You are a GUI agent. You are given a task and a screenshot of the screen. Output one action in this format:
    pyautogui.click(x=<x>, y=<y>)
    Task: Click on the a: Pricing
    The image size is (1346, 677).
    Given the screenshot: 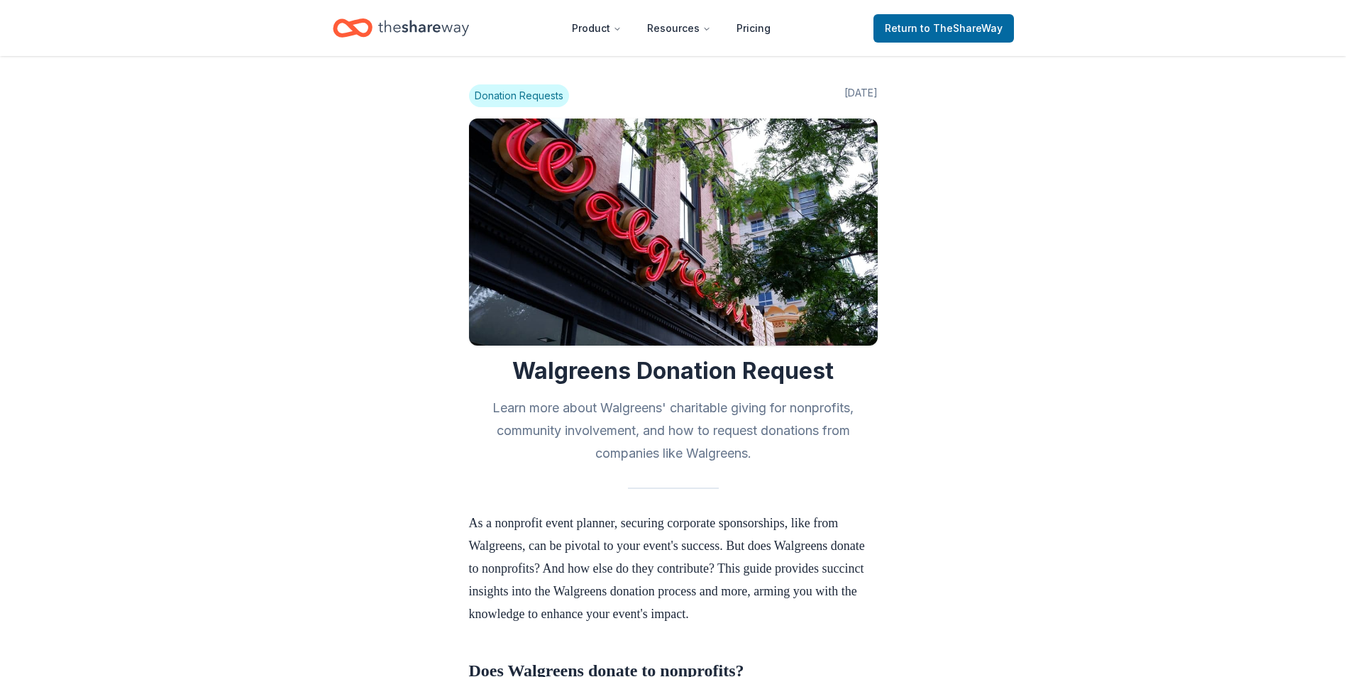 What is the action you would take?
    pyautogui.click(x=753, y=28)
    